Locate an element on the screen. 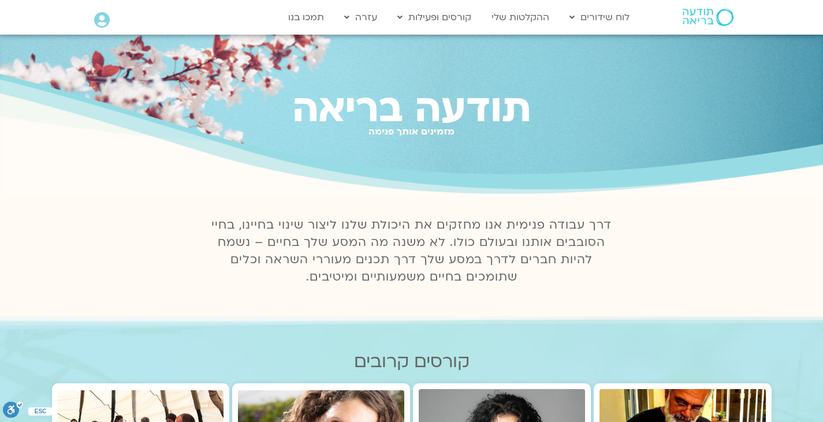 This screenshot has width=823, height=422. img: תודעה בריאה is located at coordinates (708, 17).